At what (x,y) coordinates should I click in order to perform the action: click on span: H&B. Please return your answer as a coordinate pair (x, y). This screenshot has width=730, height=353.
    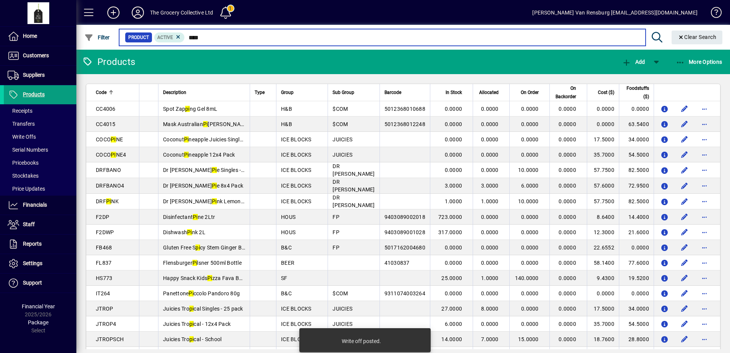
    Looking at the image, I should click on (287, 109).